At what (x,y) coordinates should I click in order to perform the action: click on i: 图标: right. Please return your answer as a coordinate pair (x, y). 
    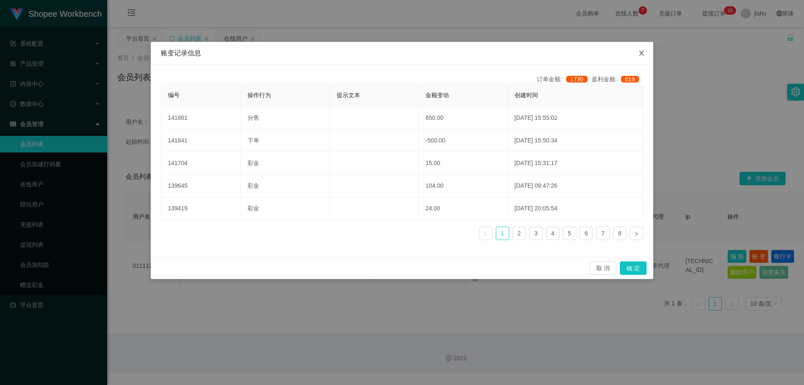
    Looking at the image, I should click on (637, 234).